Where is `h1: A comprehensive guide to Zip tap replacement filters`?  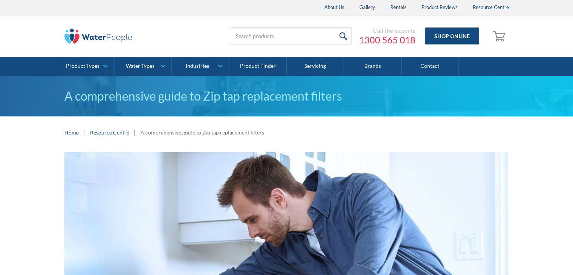 h1: A comprehensive guide to Zip tap replacement filters is located at coordinates (287, 96).